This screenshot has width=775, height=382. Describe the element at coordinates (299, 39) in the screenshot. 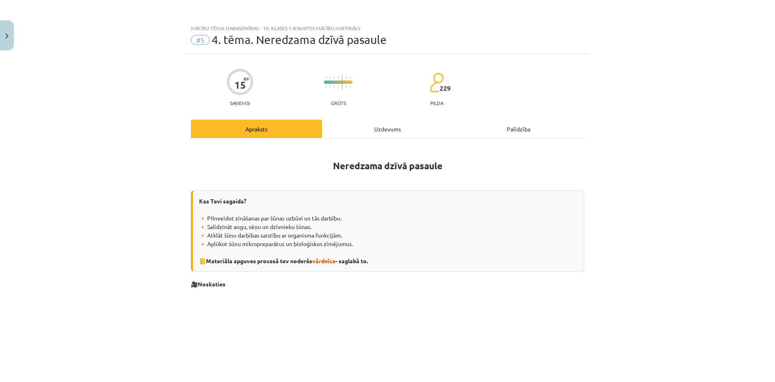

I see `span: 4. tēma. Neredzama dzīvā pasaule` at that location.